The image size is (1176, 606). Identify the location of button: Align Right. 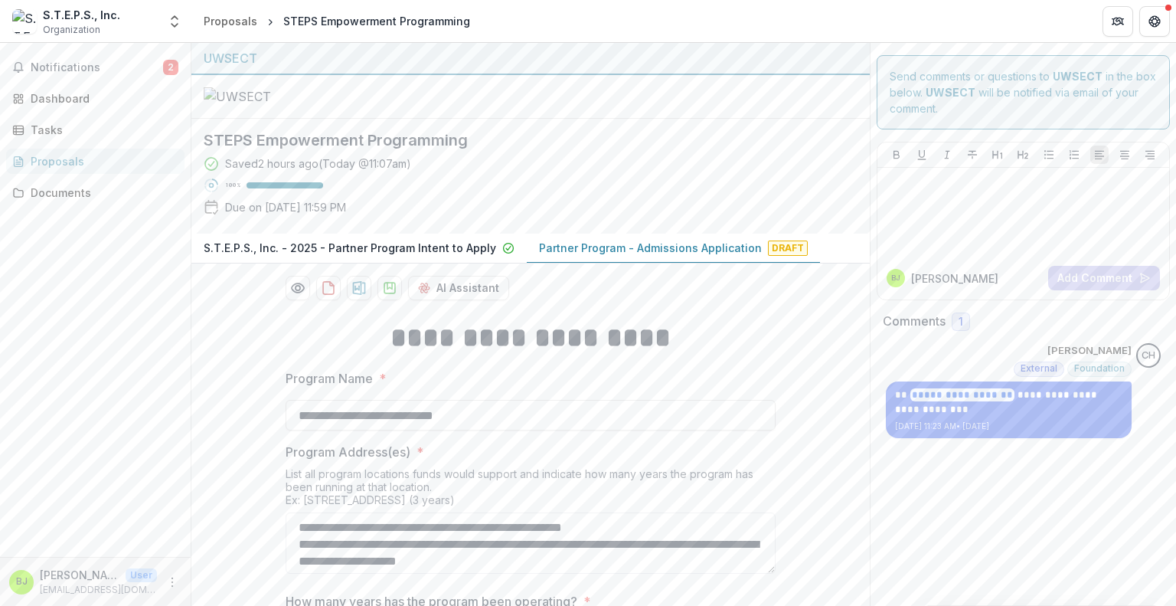
(1150, 155).